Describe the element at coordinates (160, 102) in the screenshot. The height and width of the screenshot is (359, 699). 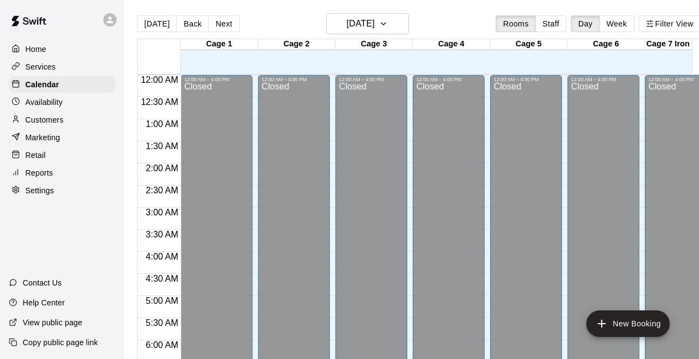
I see `span: 12:30 AM` at that location.